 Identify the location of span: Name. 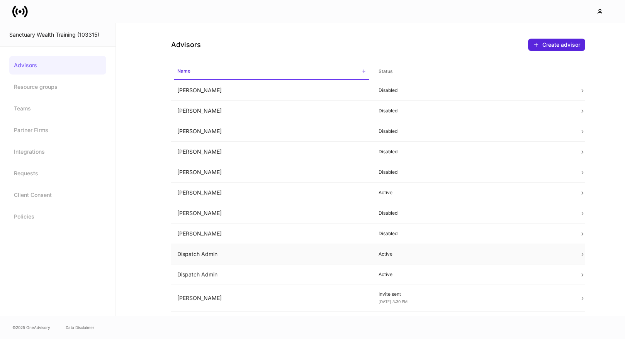
(272, 72).